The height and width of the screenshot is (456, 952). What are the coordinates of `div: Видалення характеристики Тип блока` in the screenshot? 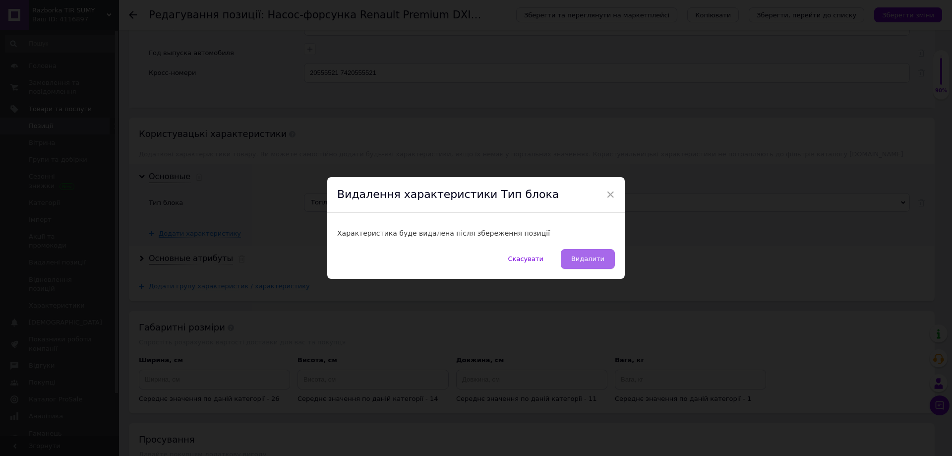 It's located at (476, 195).